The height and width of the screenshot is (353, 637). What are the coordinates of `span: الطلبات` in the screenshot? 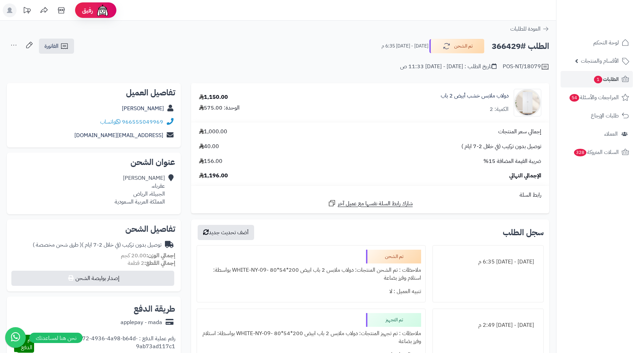 It's located at (606, 79).